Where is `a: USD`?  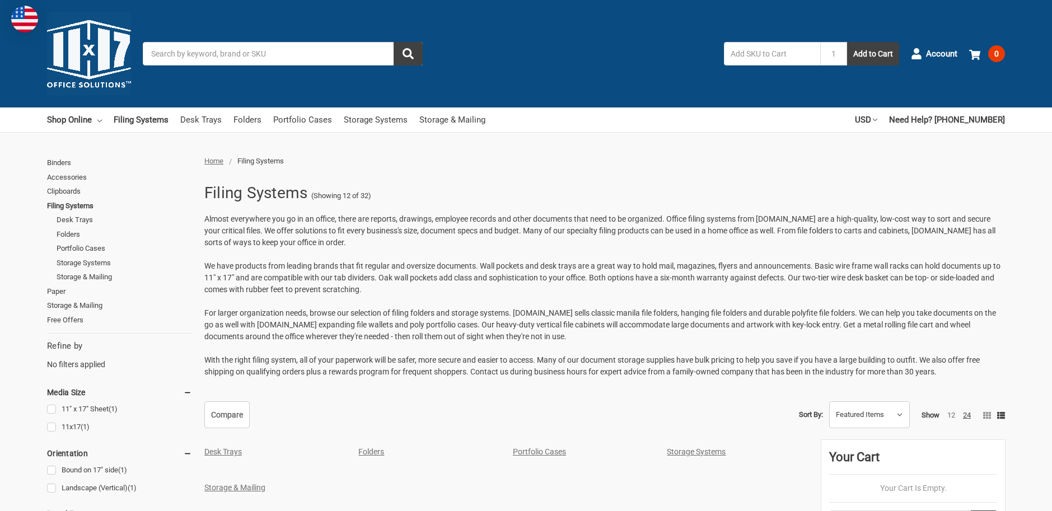
a: USD is located at coordinates (866, 120).